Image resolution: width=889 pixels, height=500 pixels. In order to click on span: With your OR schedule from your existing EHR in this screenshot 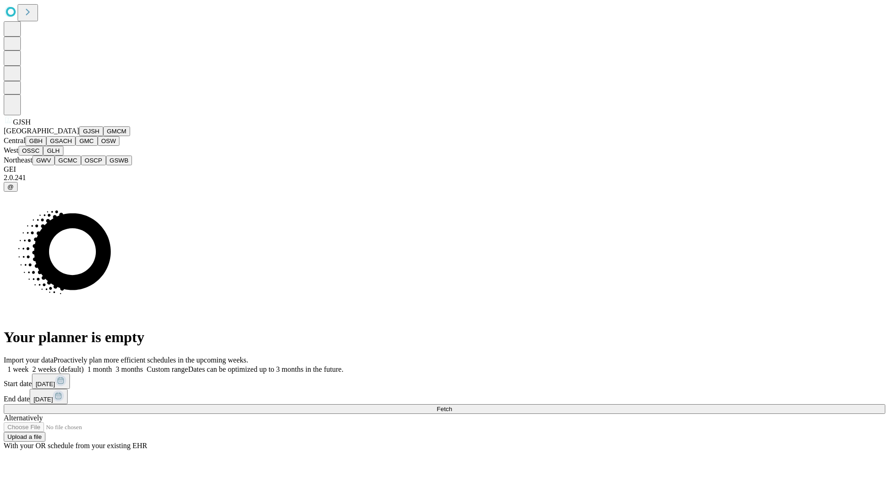, I will do `click(75, 445)`.